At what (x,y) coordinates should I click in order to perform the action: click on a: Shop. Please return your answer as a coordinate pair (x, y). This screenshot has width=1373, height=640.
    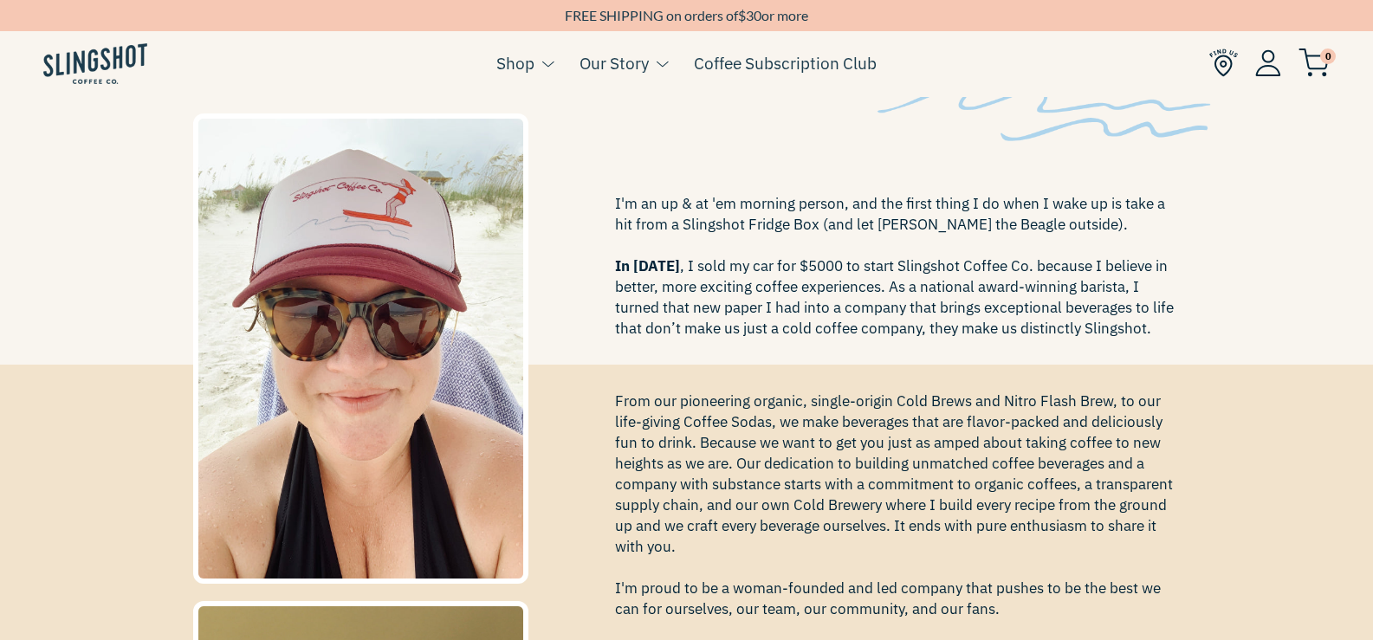
    Looking at the image, I should click on (515, 63).